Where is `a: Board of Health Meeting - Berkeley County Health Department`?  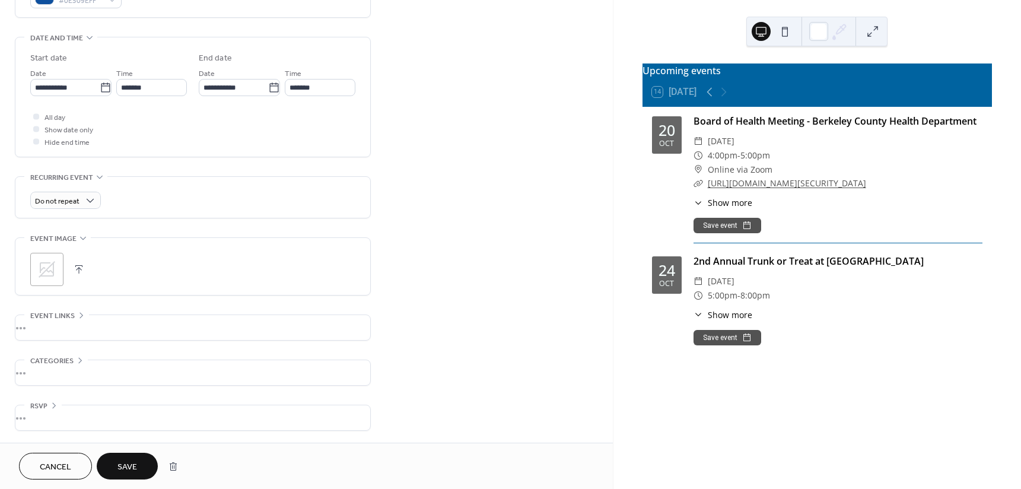 a: Board of Health Meeting - Berkeley County Health Department is located at coordinates (835, 121).